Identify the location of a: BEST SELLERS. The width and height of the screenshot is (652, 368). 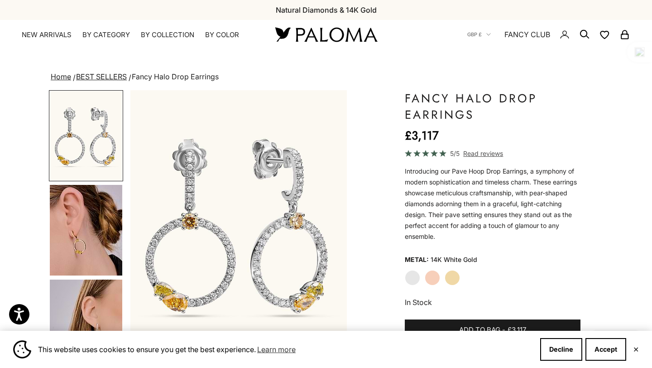
(101, 77).